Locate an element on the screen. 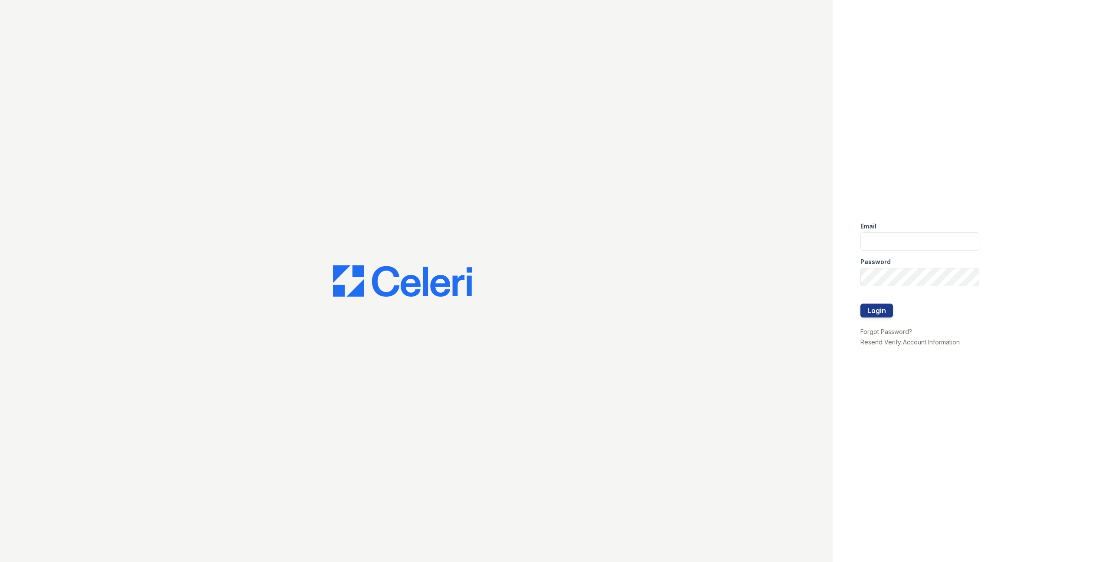  a: Forgot Password? is located at coordinates (886, 331).